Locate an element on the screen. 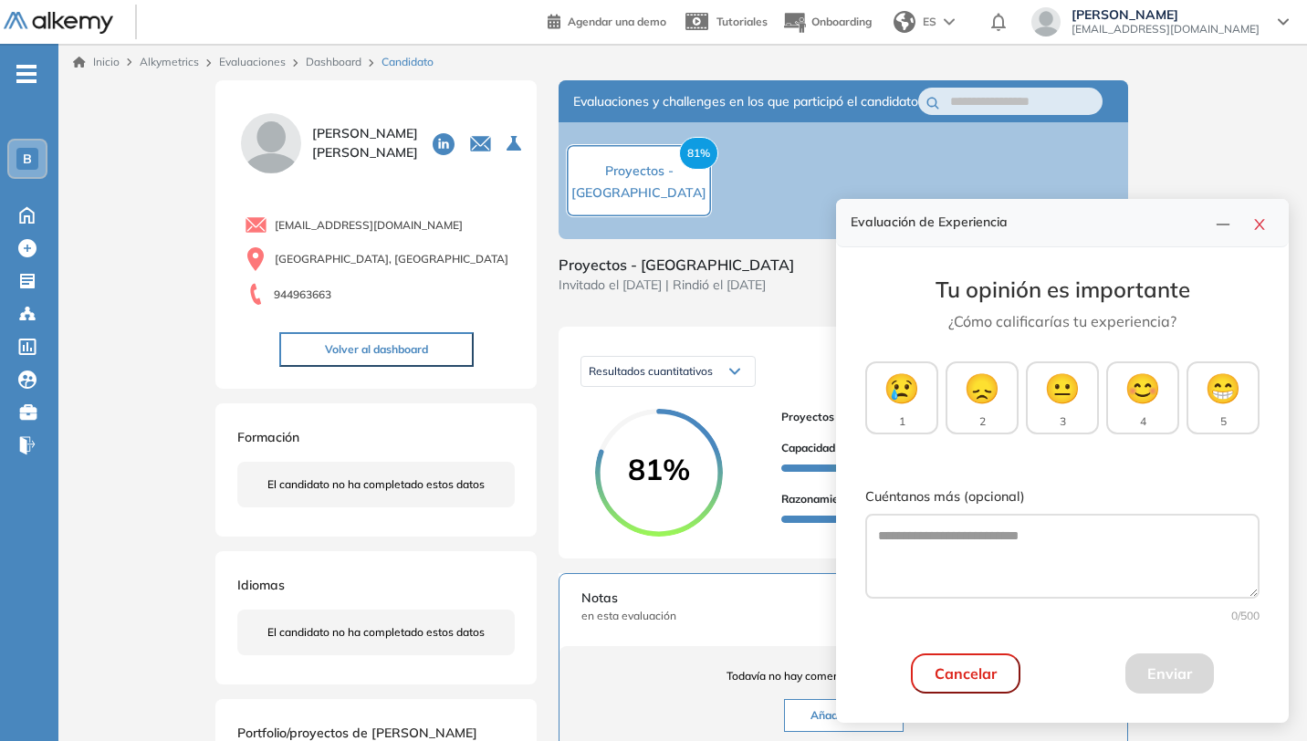  span: Candidato is located at coordinates (407, 62).